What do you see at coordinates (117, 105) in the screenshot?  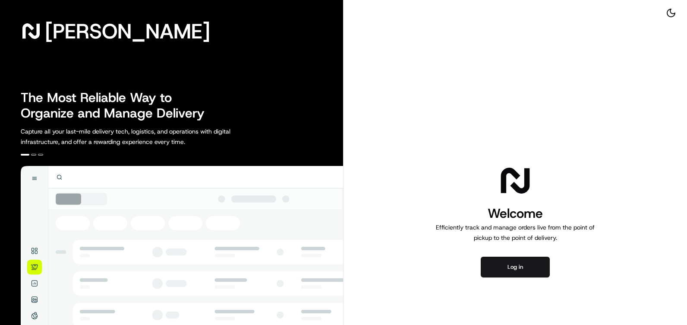 I see `h2: The Most Reliable Way to Organize and Manage Delivery` at bounding box center [117, 105].